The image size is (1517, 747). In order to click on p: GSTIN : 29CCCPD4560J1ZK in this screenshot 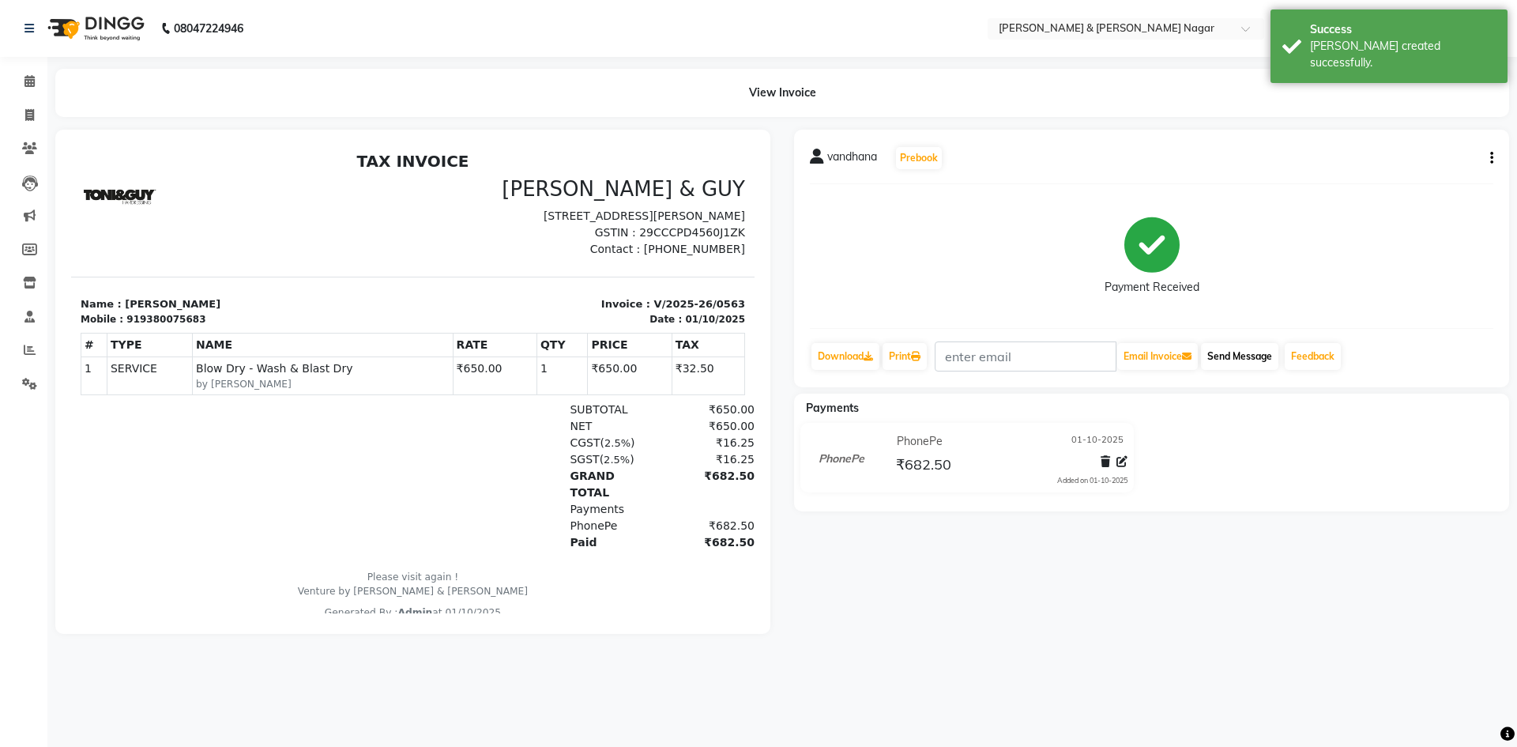, I will do `click(513, 87)`.